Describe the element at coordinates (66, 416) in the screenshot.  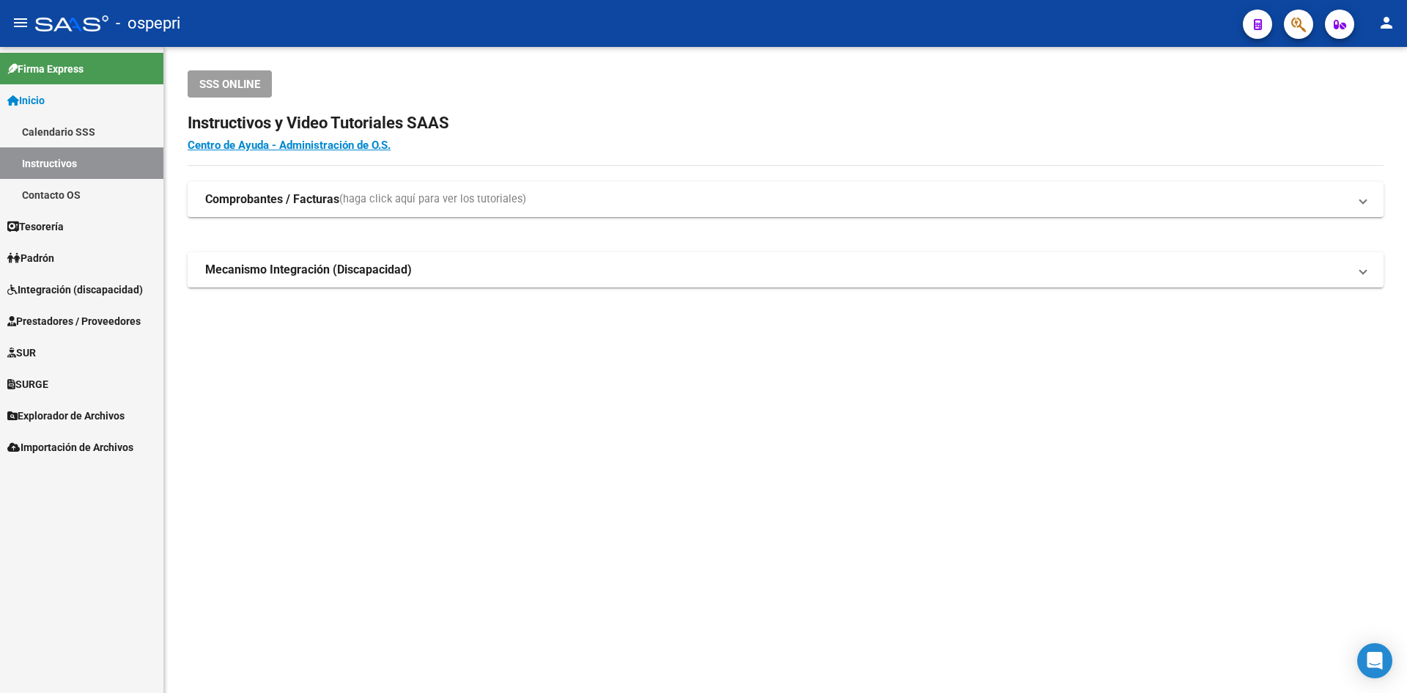
I see `span: Explorador de Archivos` at that location.